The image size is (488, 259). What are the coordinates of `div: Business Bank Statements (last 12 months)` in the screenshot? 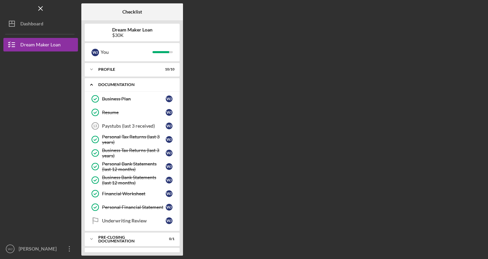 It's located at (134, 180).